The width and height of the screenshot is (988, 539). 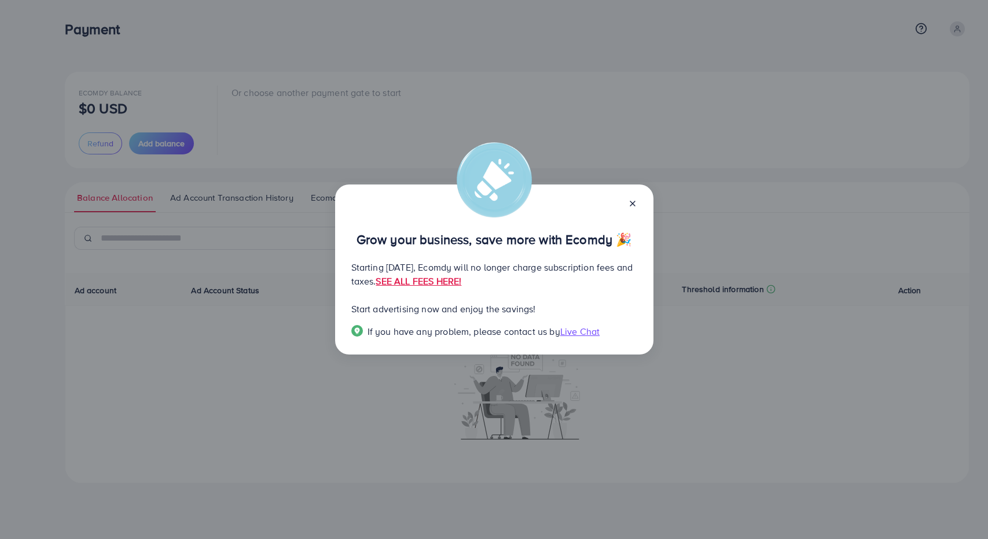 What do you see at coordinates (418, 281) in the screenshot?
I see `a: SEE ALL FEES HERE!` at bounding box center [418, 281].